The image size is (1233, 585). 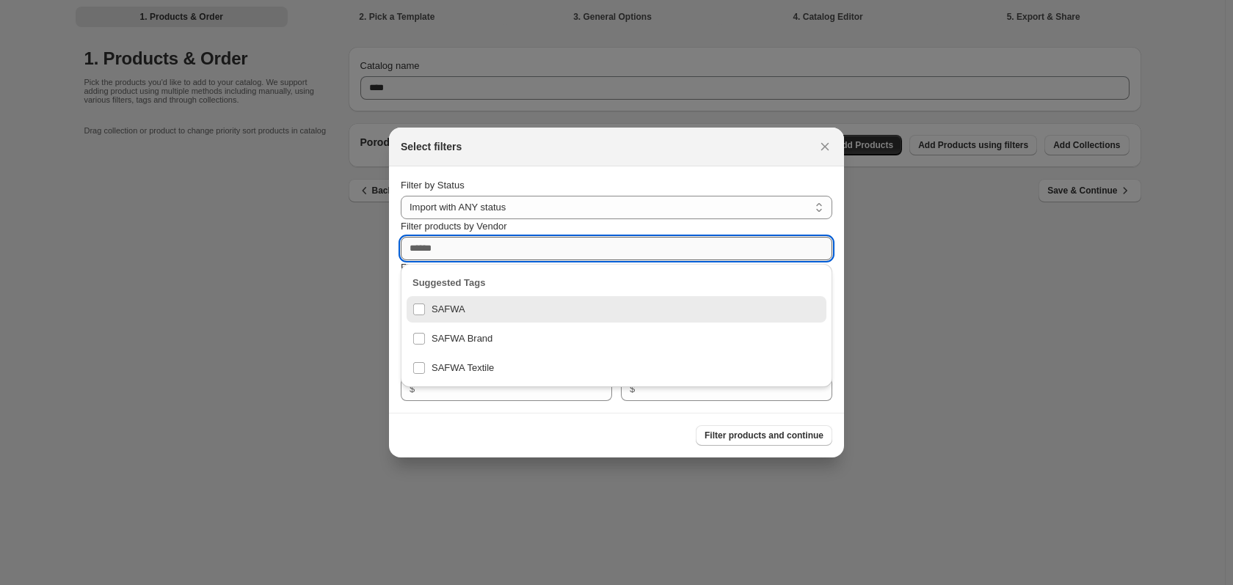 What do you see at coordinates (448, 282) in the screenshot?
I see `span: Suggested Tags` at bounding box center [448, 282].